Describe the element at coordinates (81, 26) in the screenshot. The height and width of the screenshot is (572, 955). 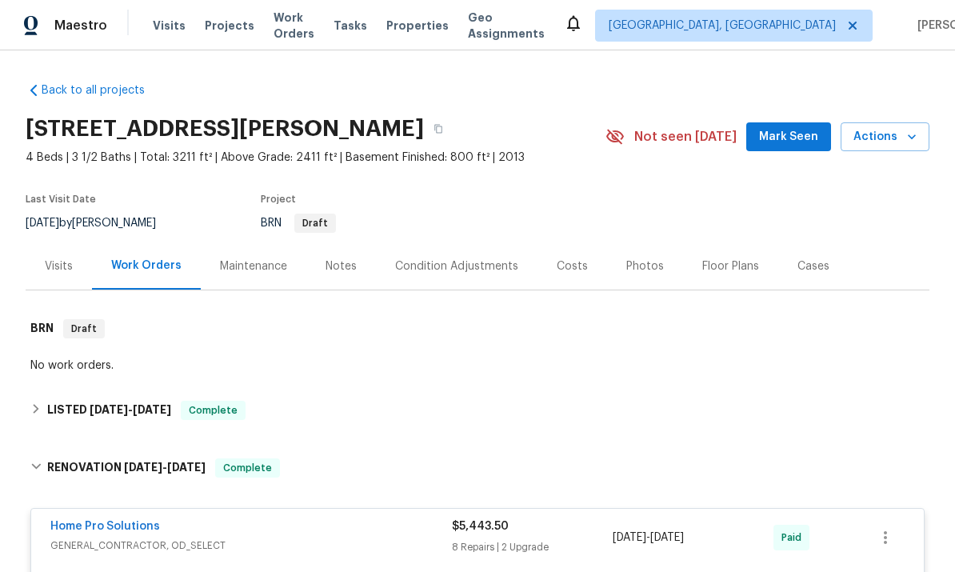
I see `span: Maestro` at that location.